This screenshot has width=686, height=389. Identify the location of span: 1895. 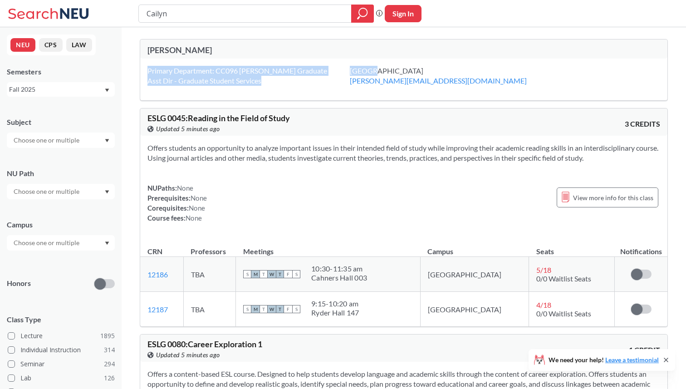
(107, 336).